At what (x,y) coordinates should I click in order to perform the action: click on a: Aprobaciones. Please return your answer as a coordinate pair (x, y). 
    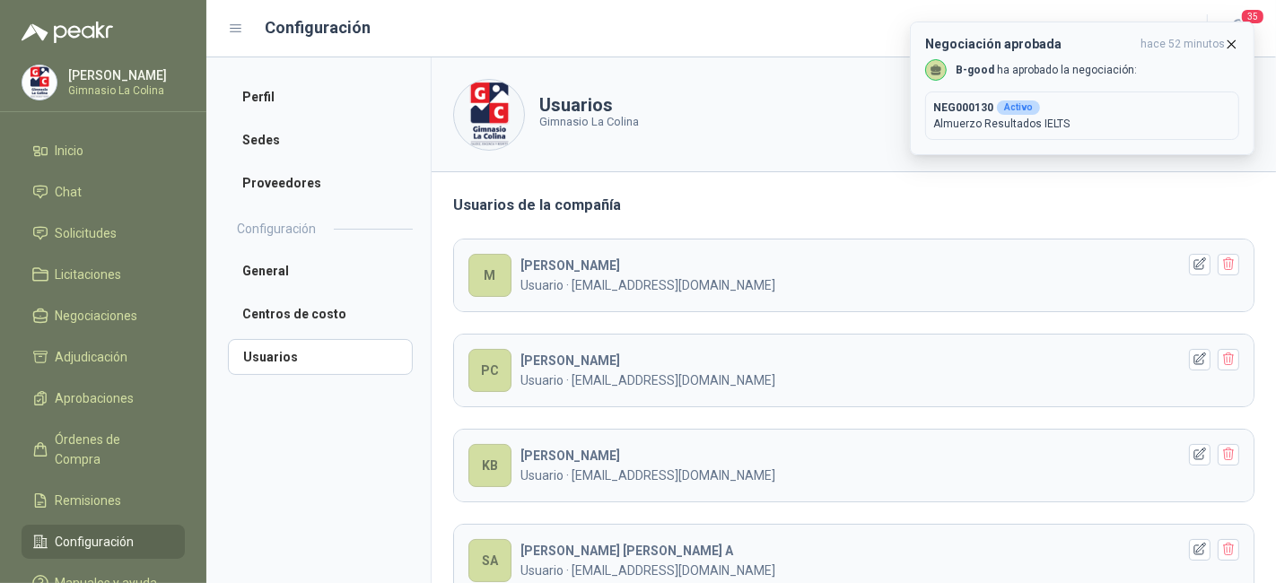
    Looking at the image, I should click on (103, 398).